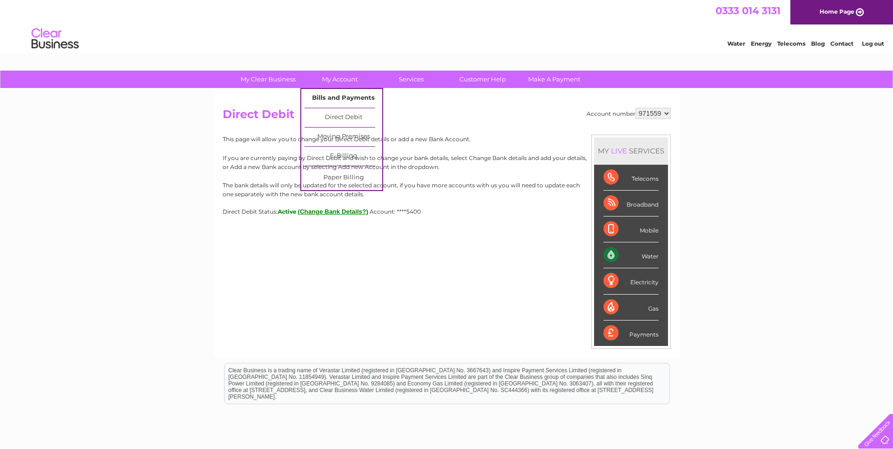 The height and width of the screenshot is (449, 893). Describe the element at coordinates (631, 151) in the screenshot. I see `div: MY SERVICES` at that location.